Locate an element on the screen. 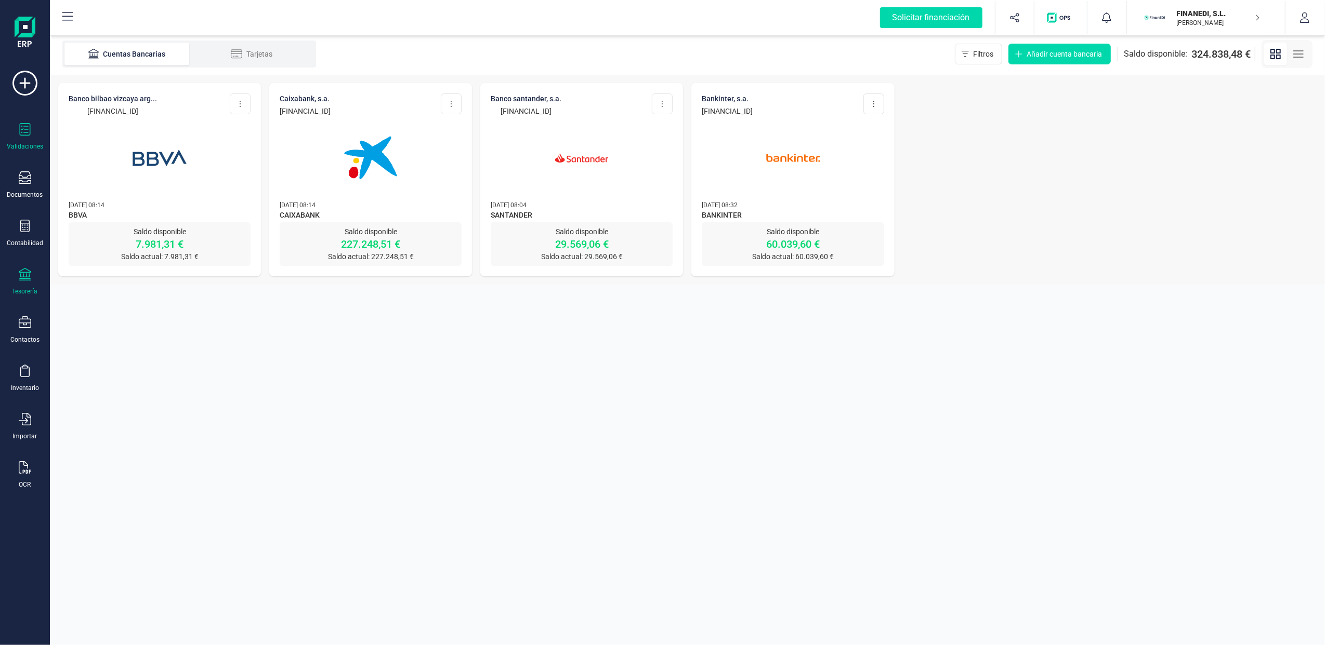 The image size is (1325, 645). p: CAIXABANK, S.A. is located at coordinates (305, 99).